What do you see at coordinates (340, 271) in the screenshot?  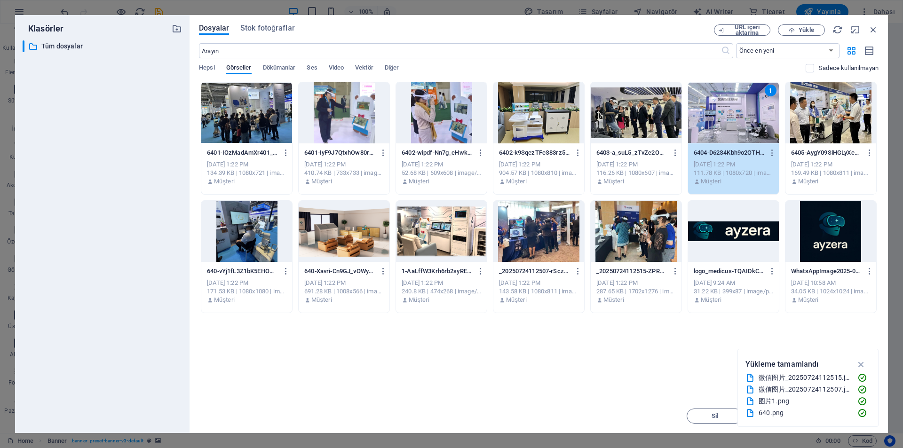 I see `p: 640-Xavri-Cn9GJ_vOWy0g7CLw.png` at bounding box center [340, 271].